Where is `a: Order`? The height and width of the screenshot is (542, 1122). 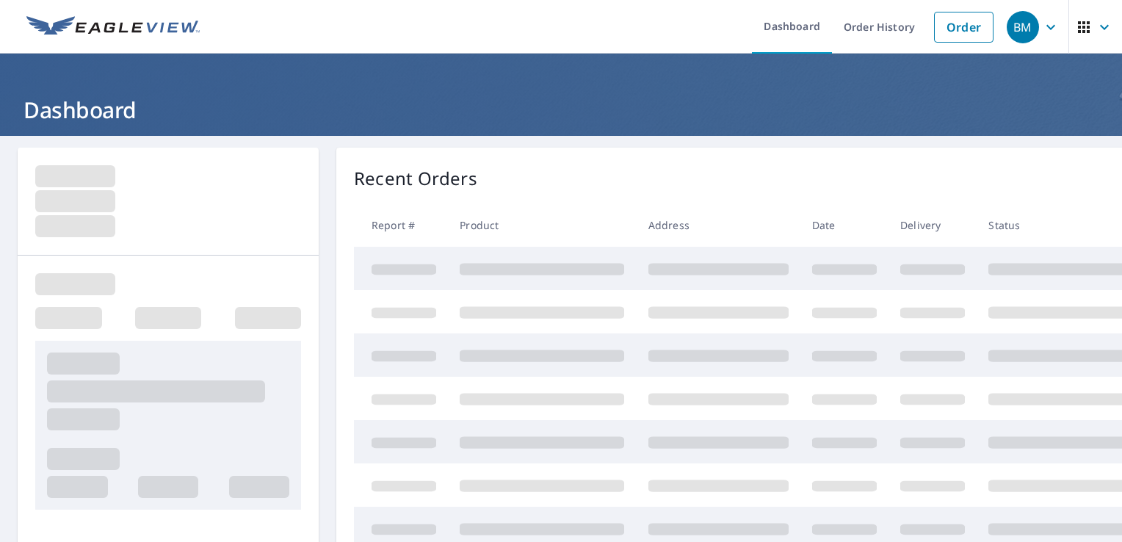
a: Order is located at coordinates (963, 27).